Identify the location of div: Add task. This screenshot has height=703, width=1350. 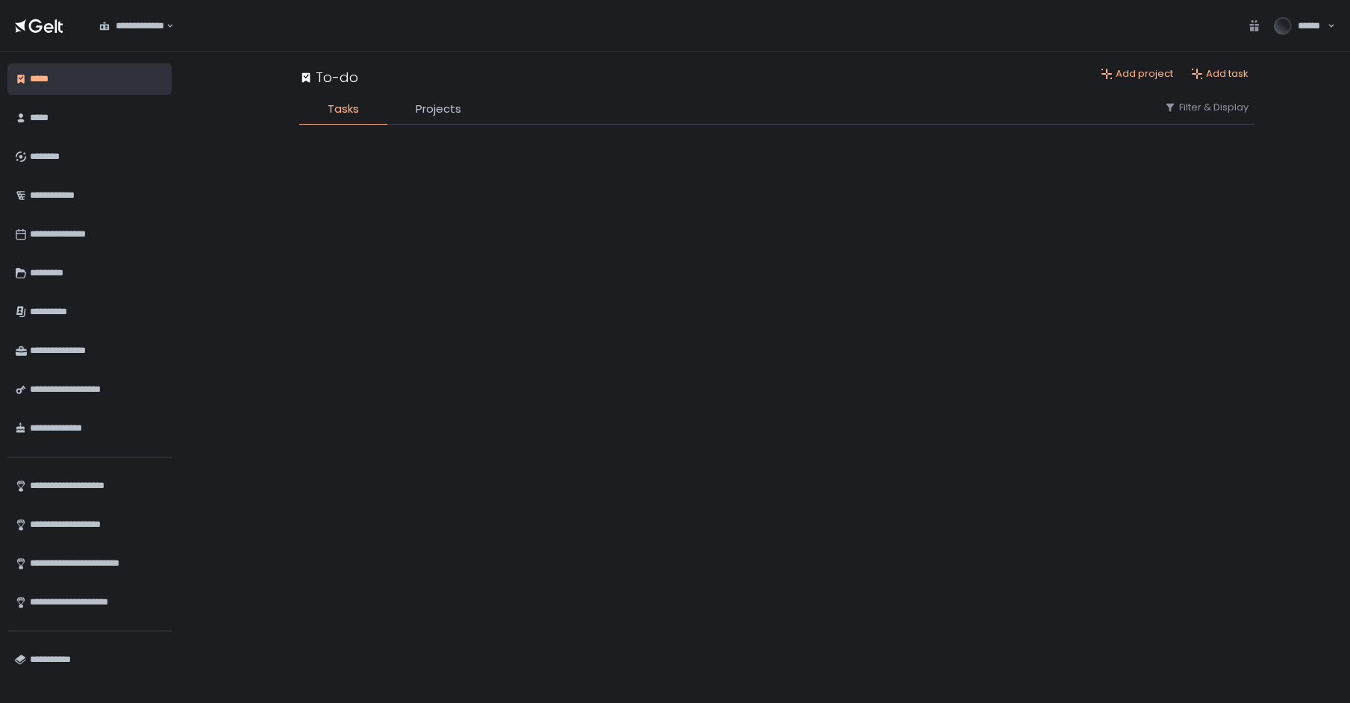
(1219, 74).